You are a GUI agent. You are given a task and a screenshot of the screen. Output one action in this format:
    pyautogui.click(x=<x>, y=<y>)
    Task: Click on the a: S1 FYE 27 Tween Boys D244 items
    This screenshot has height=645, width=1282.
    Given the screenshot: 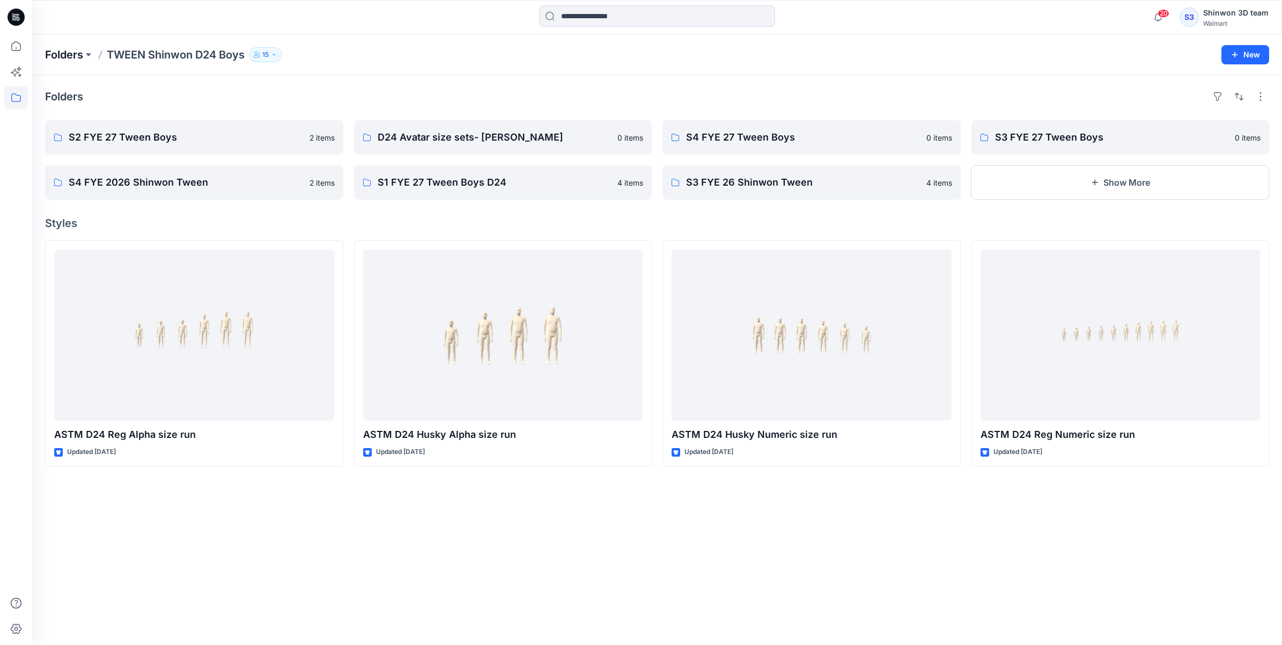 What is the action you would take?
    pyautogui.click(x=503, y=182)
    